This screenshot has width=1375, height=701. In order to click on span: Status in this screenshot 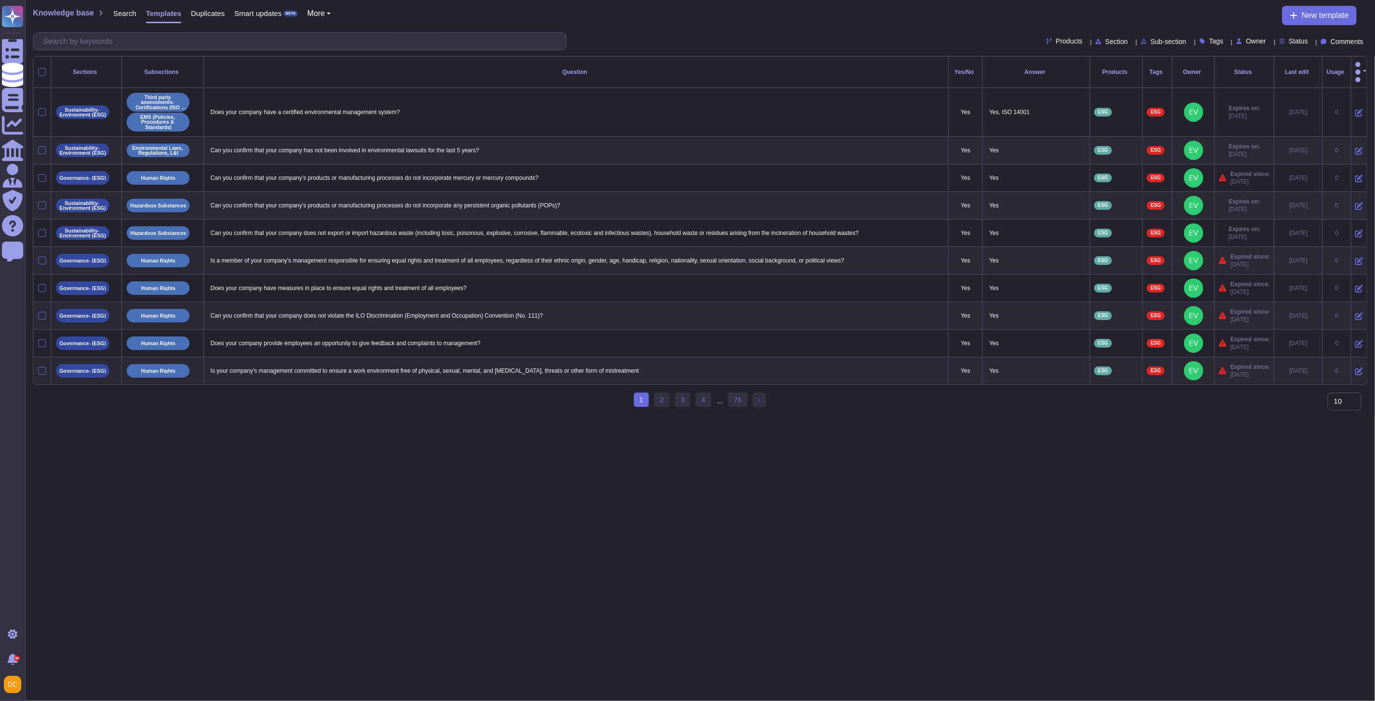, I will do `click(1298, 41)`.